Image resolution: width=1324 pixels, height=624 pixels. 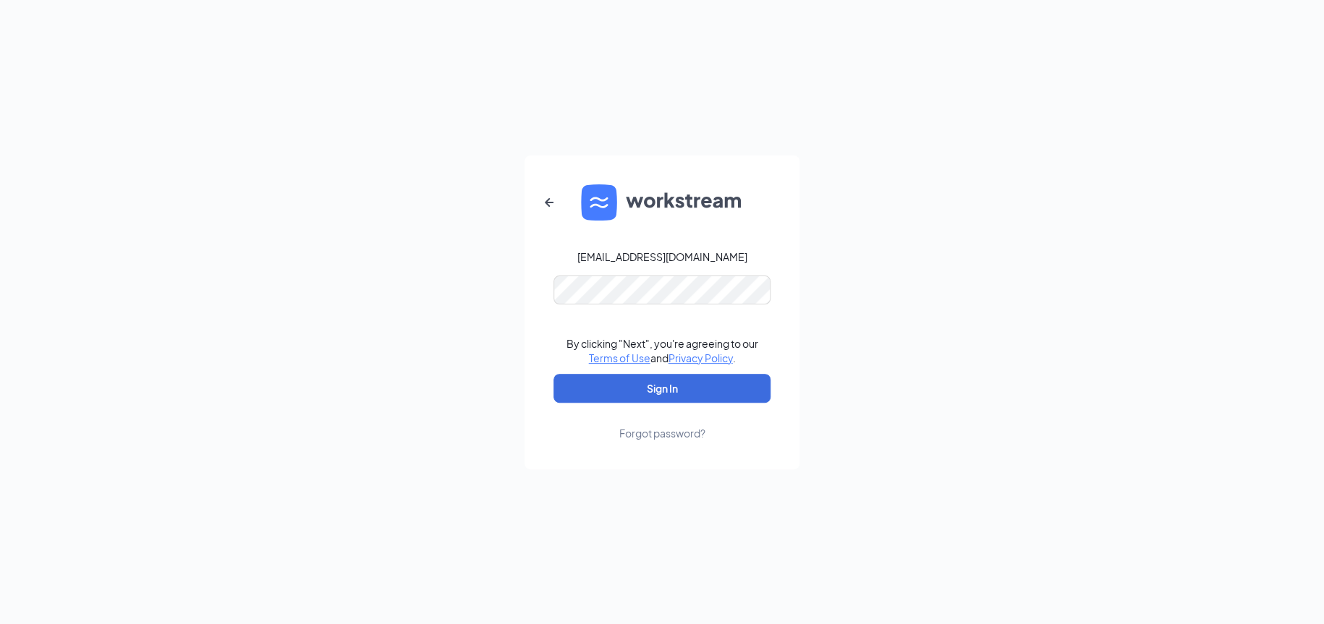 What do you see at coordinates (619, 358) in the screenshot?
I see `a: Terms of Use` at bounding box center [619, 358].